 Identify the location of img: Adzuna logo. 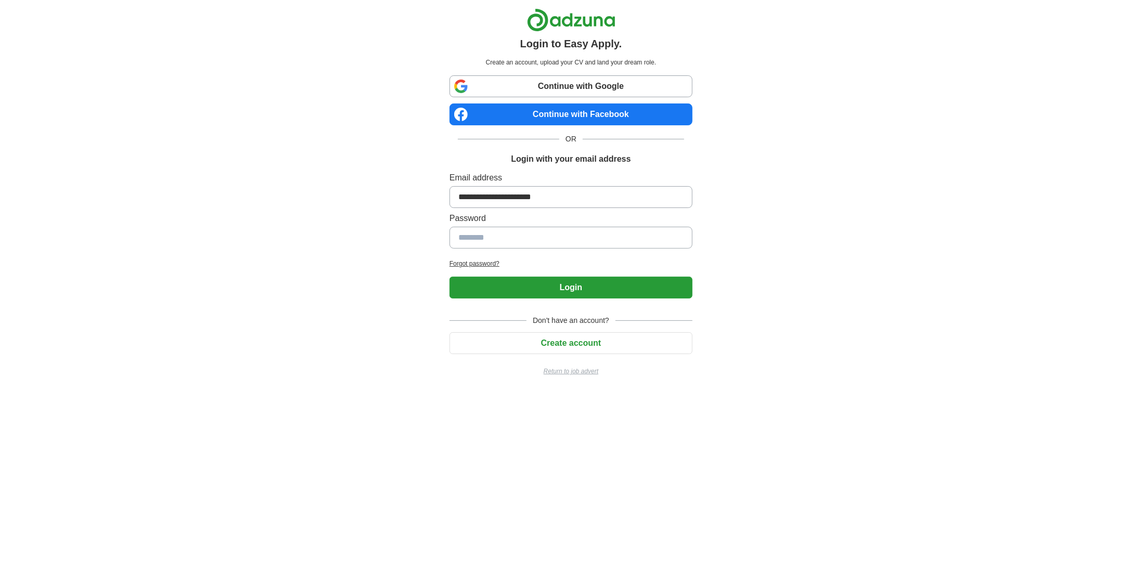
(571, 20).